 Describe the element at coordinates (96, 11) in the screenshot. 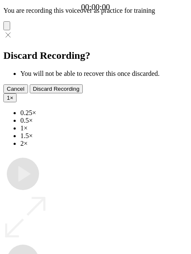

I see `p: You are recording this voiceover as practice for training` at that location.